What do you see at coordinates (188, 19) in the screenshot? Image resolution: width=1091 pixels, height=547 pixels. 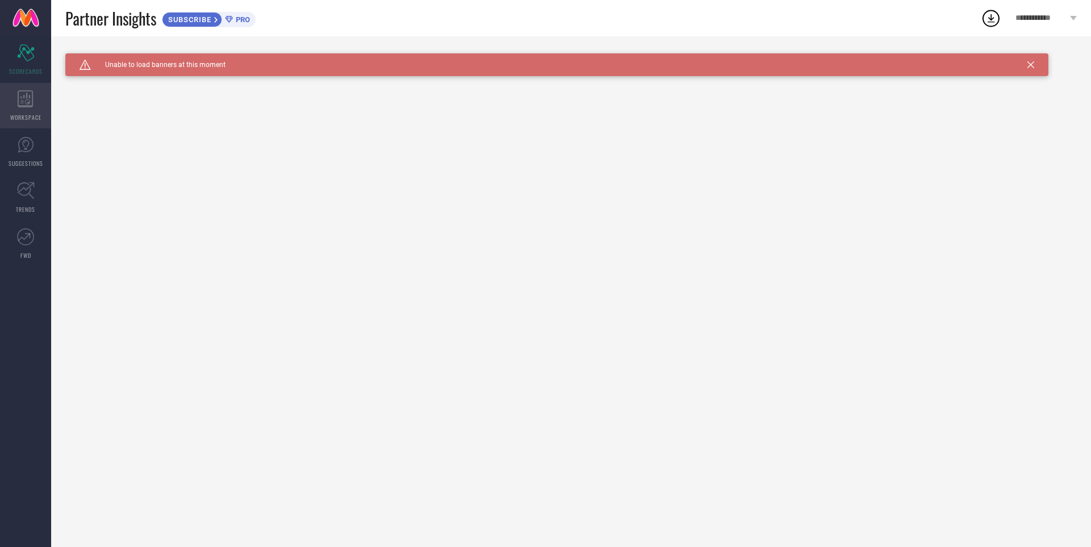 I see `span: SUBSCRIBE` at bounding box center [188, 19].